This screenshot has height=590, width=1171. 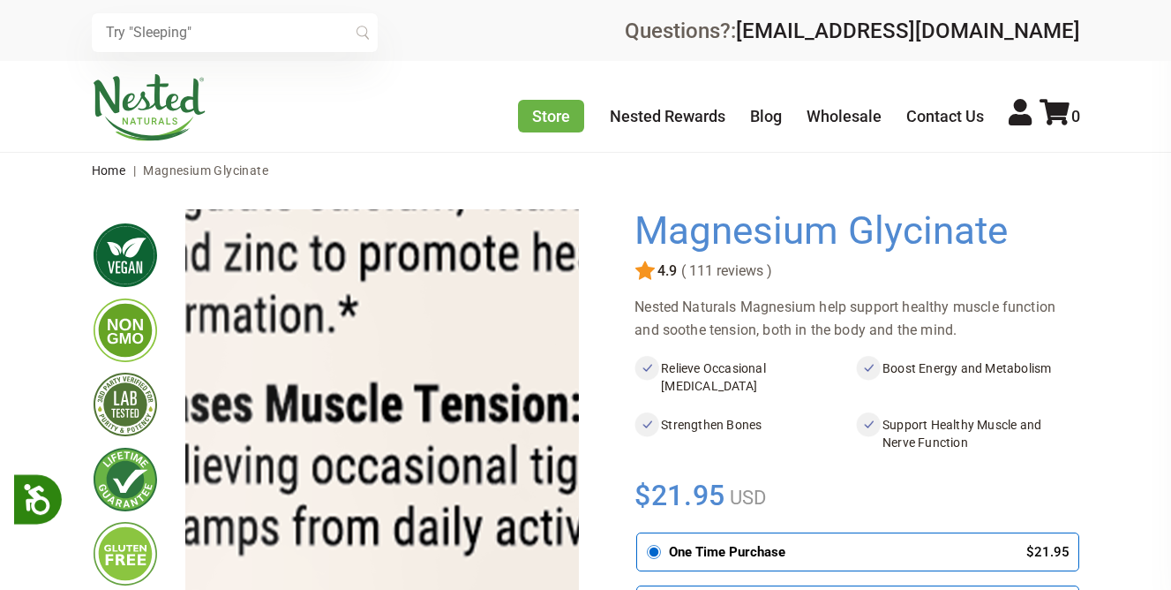 What do you see at coordinates (853, 31) in the screenshot?
I see `div: Questions?:` at bounding box center [853, 31].